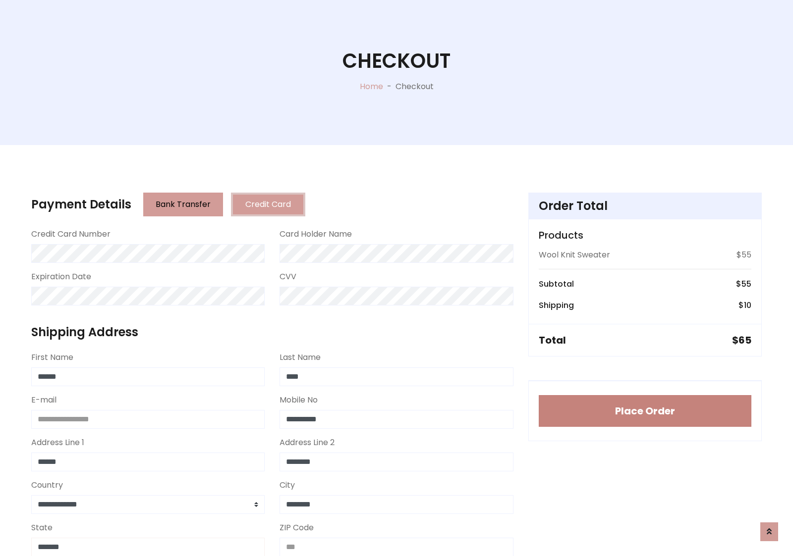 This screenshot has width=793, height=556. I want to click on span: 65, so click(745, 340).